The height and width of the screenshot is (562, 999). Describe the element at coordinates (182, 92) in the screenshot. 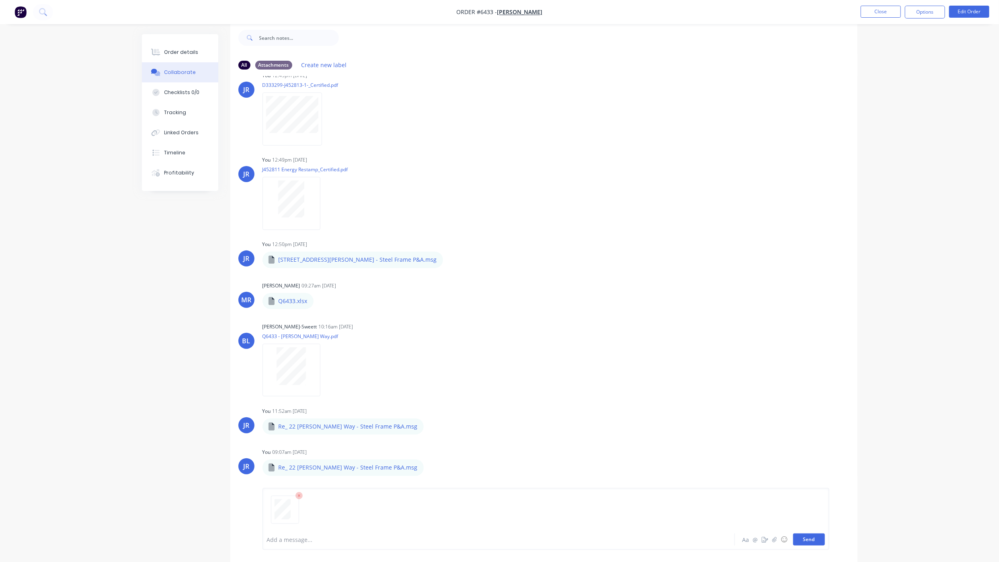

I see `div: Checklists 0/0` at that location.